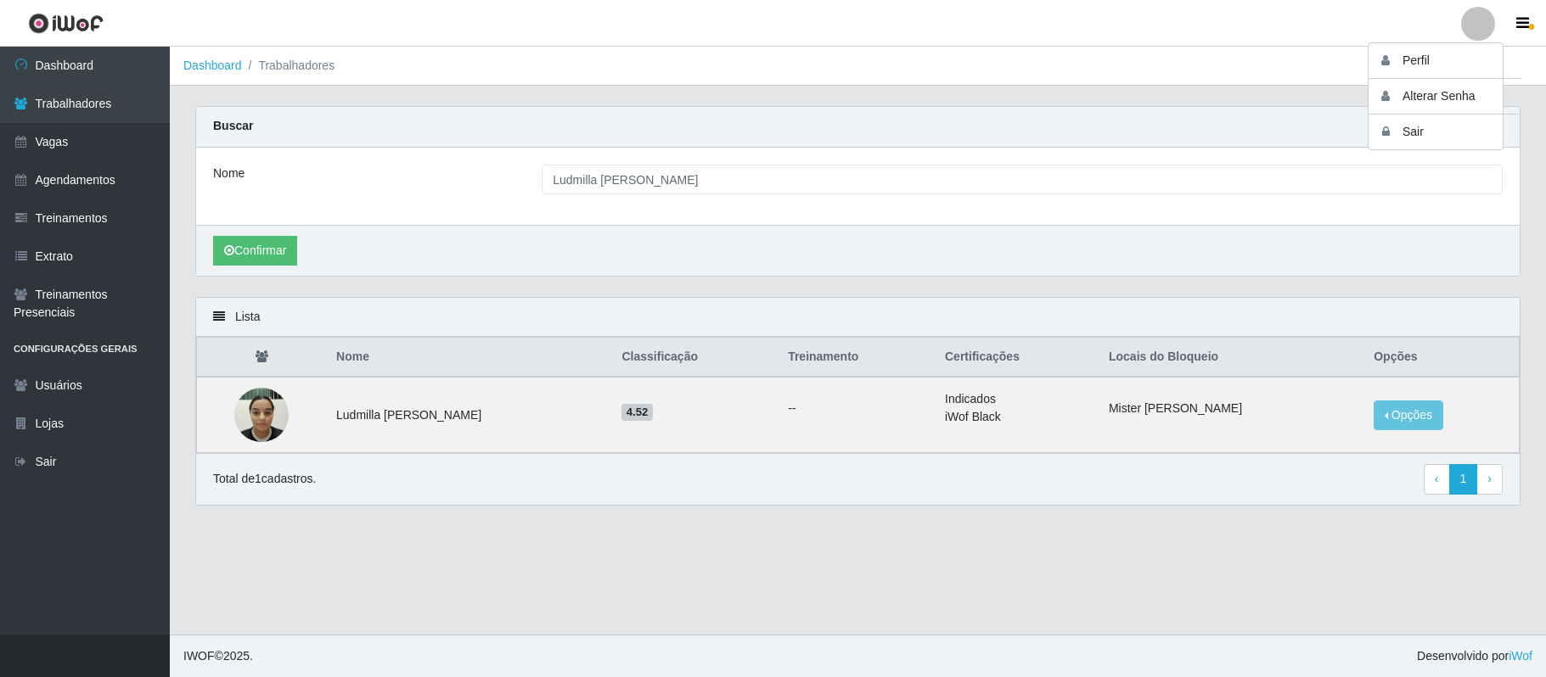 The height and width of the screenshot is (677, 1546). Describe the element at coordinates (1520, 656) in the screenshot. I see `a: iWof` at that location.